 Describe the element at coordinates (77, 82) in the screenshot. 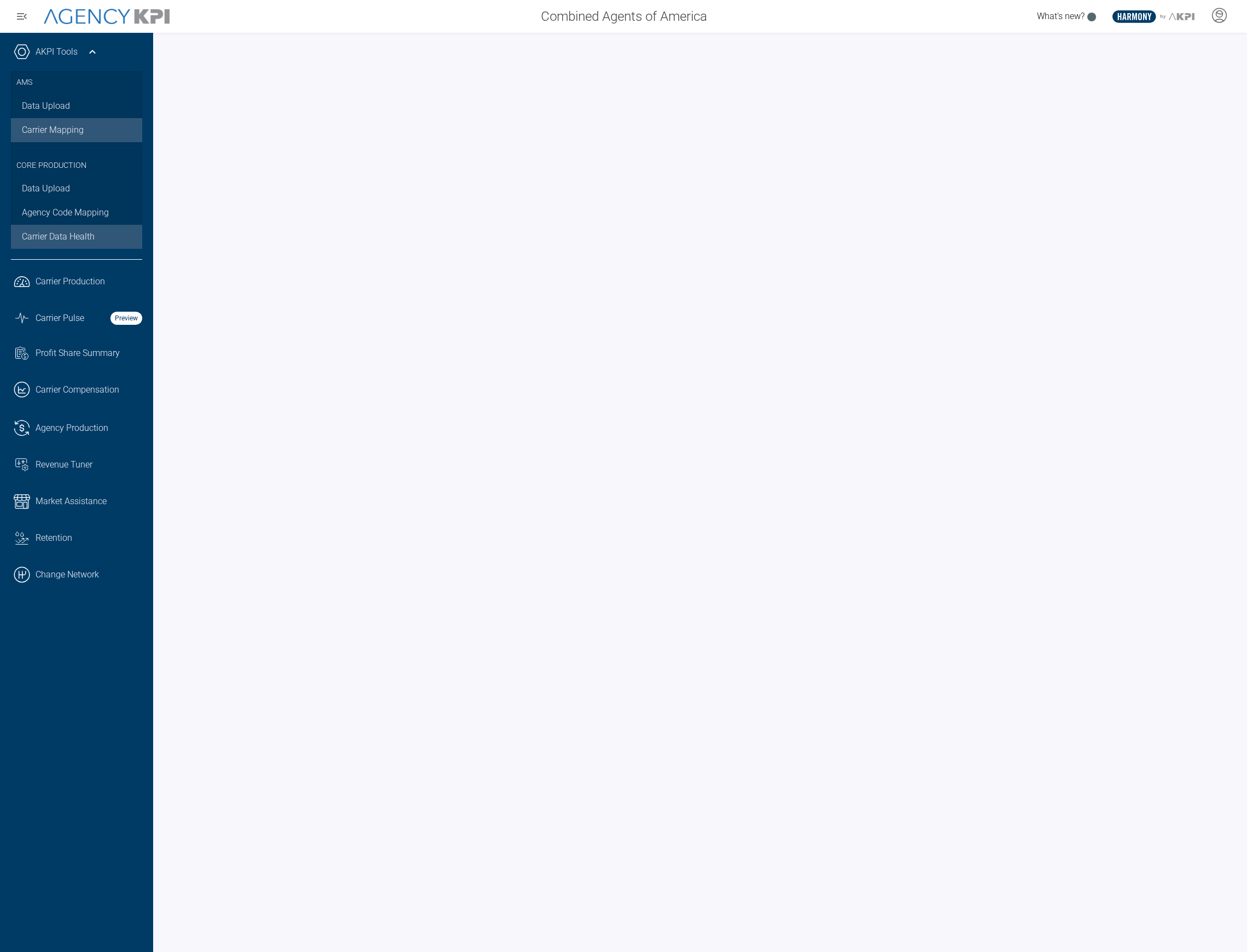

I see `h3: AMS` at that location.